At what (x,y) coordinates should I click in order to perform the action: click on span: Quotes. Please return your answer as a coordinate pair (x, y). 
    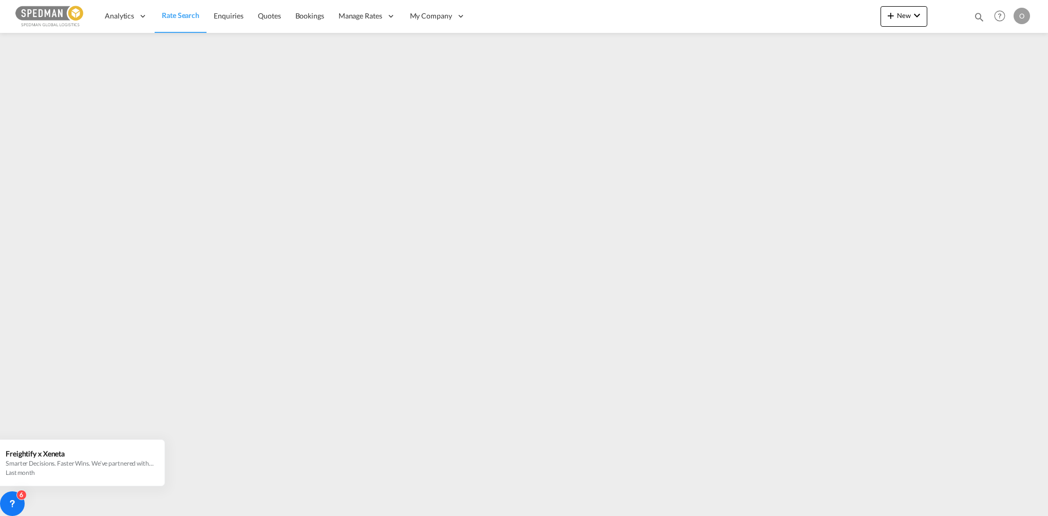
    Looking at the image, I should click on (269, 15).